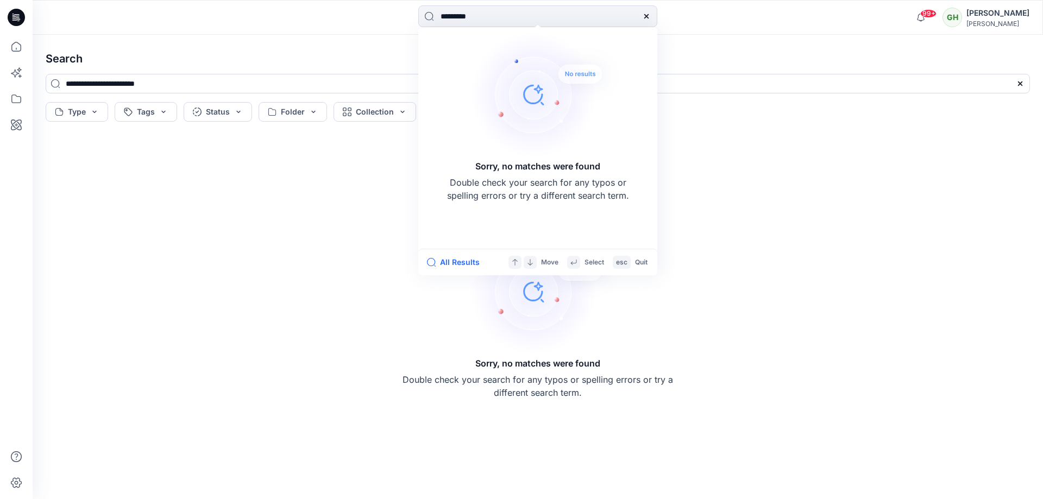  Describe the element at coordinates (457, 262) in the screenshot. I see `button: All Results` at that location.